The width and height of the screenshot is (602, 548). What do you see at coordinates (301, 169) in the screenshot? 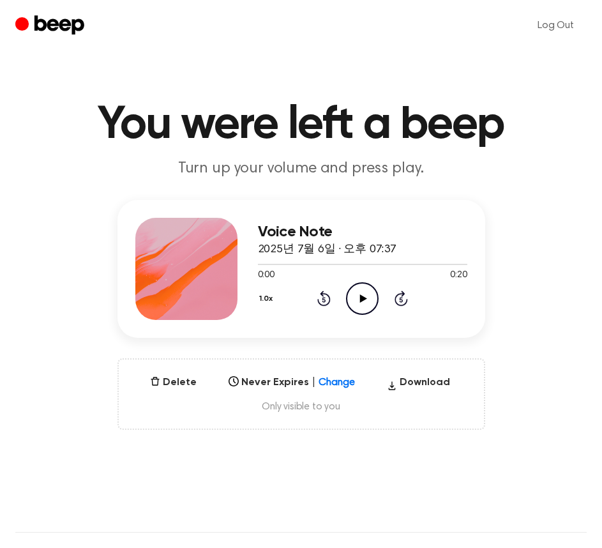
I see `p: Turn up your volume and press play.` at bounding box center [301, 169].